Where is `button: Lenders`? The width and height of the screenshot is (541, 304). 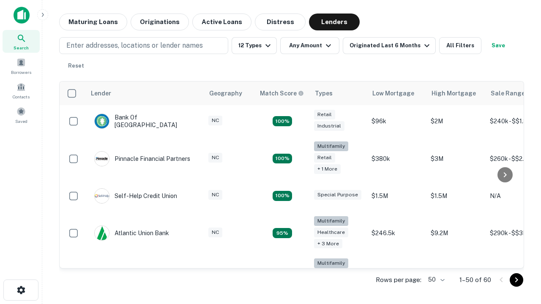 button: Lenders is located at coordinates (334, 22).